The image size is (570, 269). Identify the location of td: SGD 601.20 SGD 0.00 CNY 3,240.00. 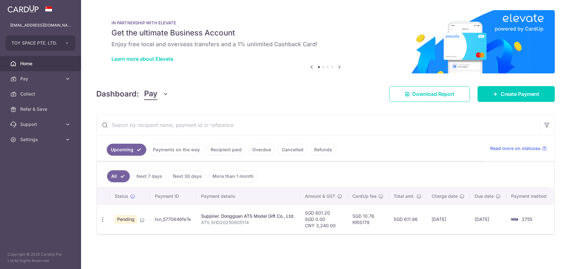
(324, 219).